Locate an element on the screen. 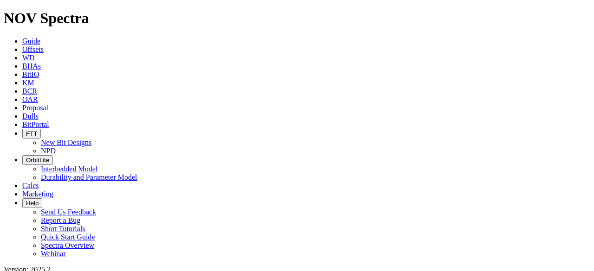 Image resolution: width=594 pixels, height=271 pixels. a: Short Tutorials is located at coordinates (63, 229).